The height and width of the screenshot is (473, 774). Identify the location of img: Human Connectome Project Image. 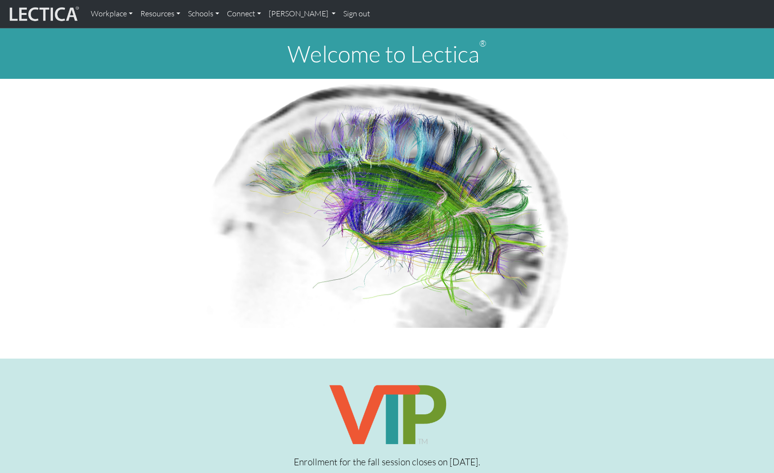
(387, 203).